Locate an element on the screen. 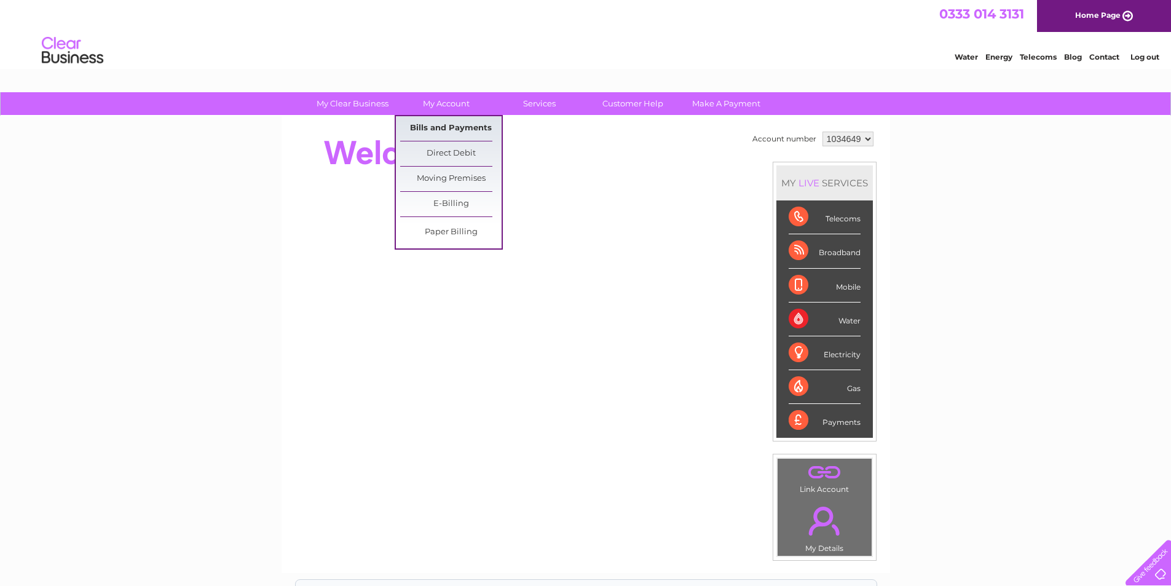 Image resolution: width=1171 pixels, height=586 pixels. a: My Account is located at coordinates (446, 103).